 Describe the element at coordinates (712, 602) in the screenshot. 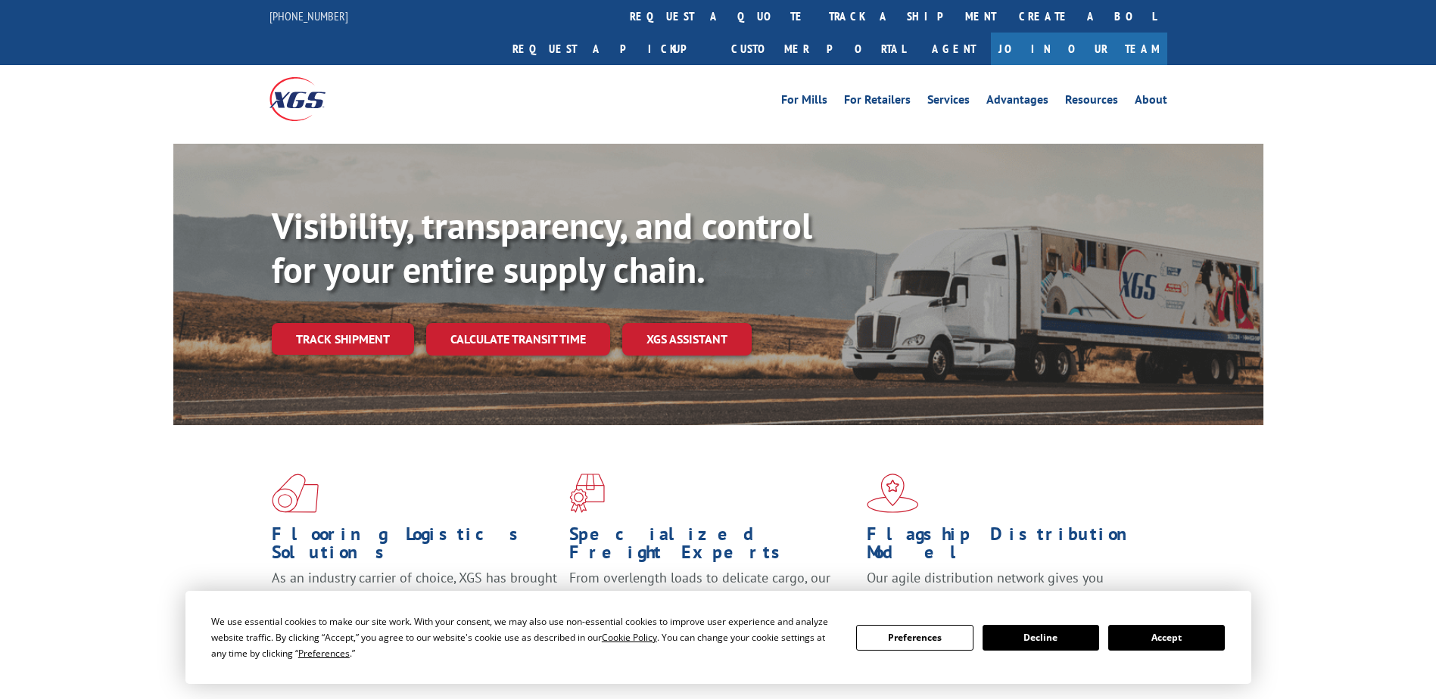

I see `p: From overlength loads to delicate cargo, our experienced staff knows the best way to move your fr...` at that location.